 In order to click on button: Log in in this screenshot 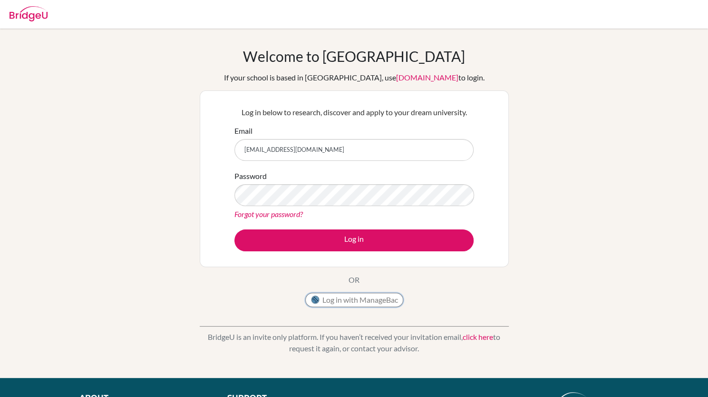, I will do `click(354, 240)`.